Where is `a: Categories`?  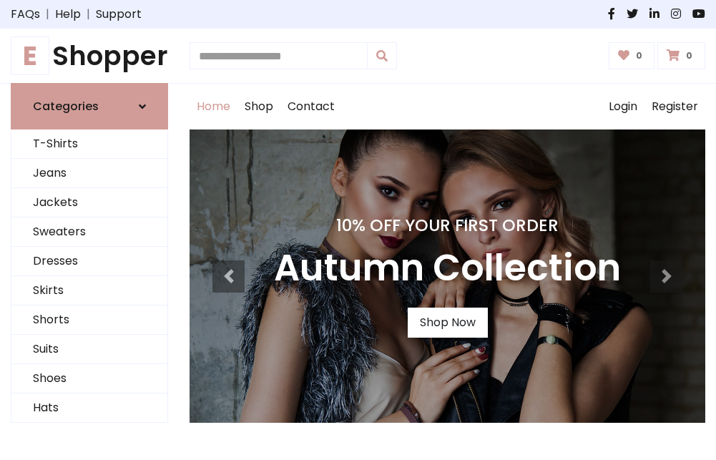 a: Categories is located at coordinates (89, 106).